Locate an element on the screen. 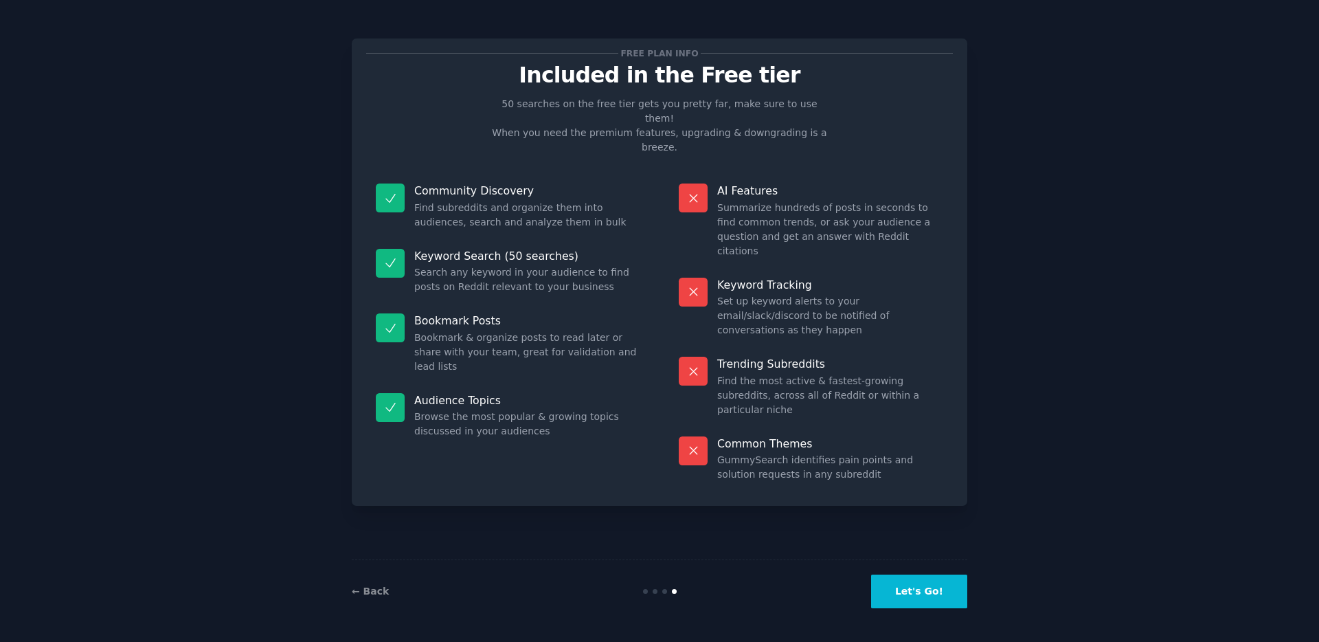 Image resolution: width=1319 pixels, height=642 pixels. dd: Search any keyword in your audience to find posts on Reddit relevant to your business is located at coordinates (527, 280).